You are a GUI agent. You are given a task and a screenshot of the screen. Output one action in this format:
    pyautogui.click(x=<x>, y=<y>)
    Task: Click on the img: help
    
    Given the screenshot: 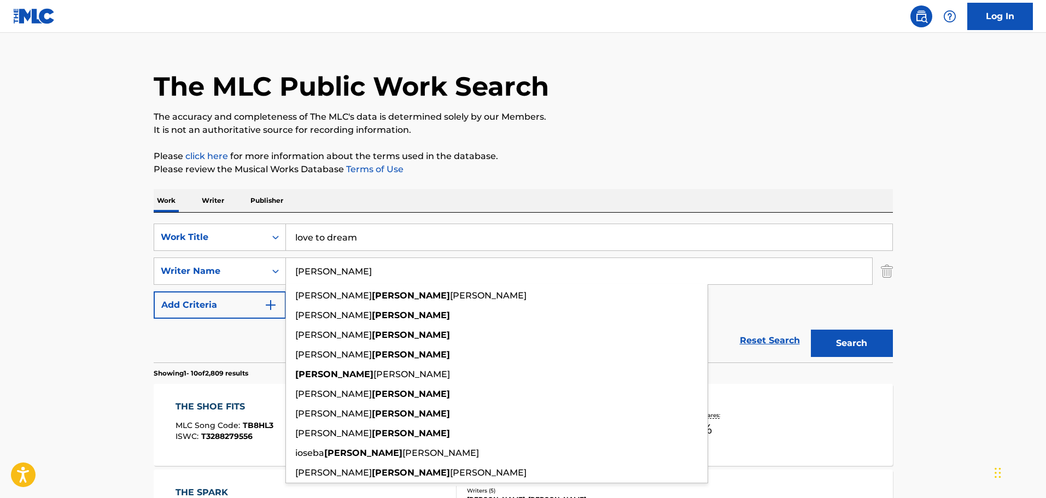 What is the action you would take?
    pyautogui.click(x=950, y=16)
    